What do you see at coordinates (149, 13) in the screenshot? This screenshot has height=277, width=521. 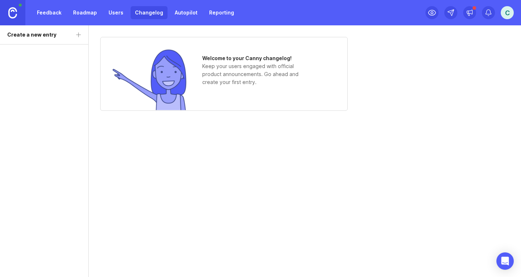 I see `a: Changelog` at bounding box center [149, 13].